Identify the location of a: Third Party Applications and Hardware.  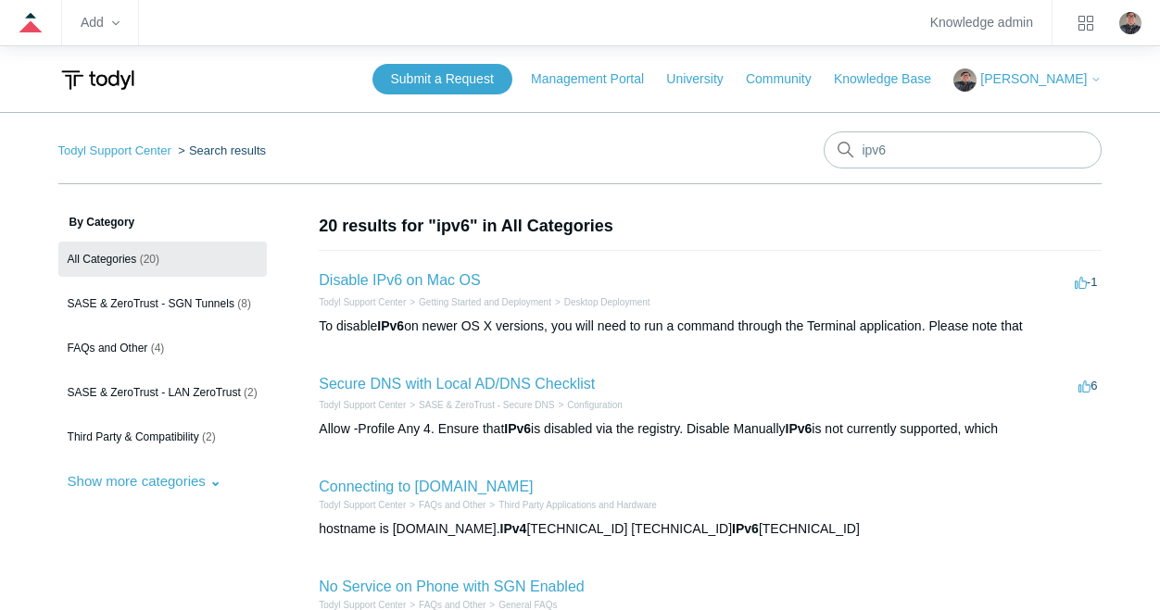
(577, 505).